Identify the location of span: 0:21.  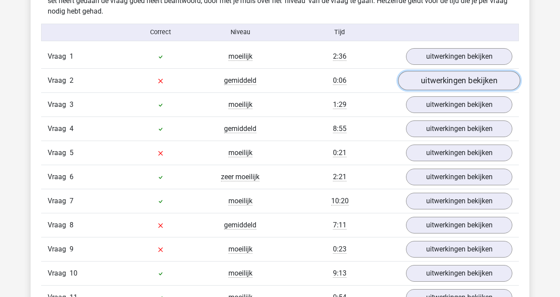
(340, 153).